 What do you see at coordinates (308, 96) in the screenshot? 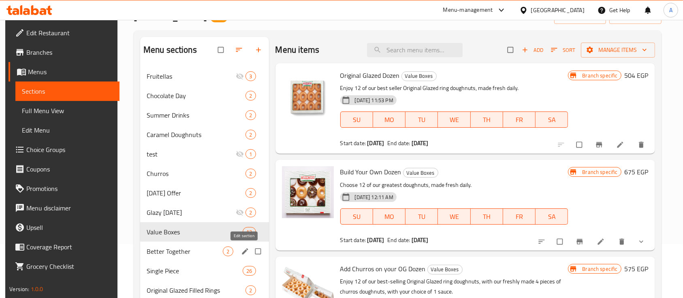
I see `img: Original Glazed Dozen` at bounding box center [308, 96].